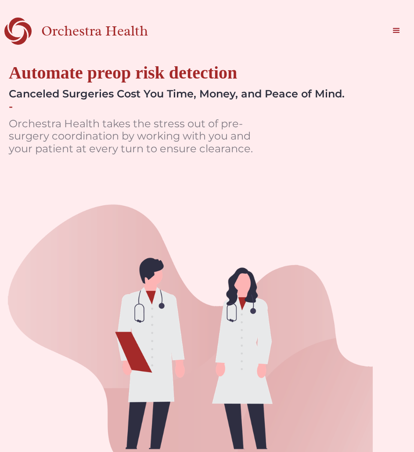 The width and height of the screenshot is (414, 452). Describe the element at coordinates (123, 73) in the screenshot. I see `div: Automate preop risk detection` at that location.